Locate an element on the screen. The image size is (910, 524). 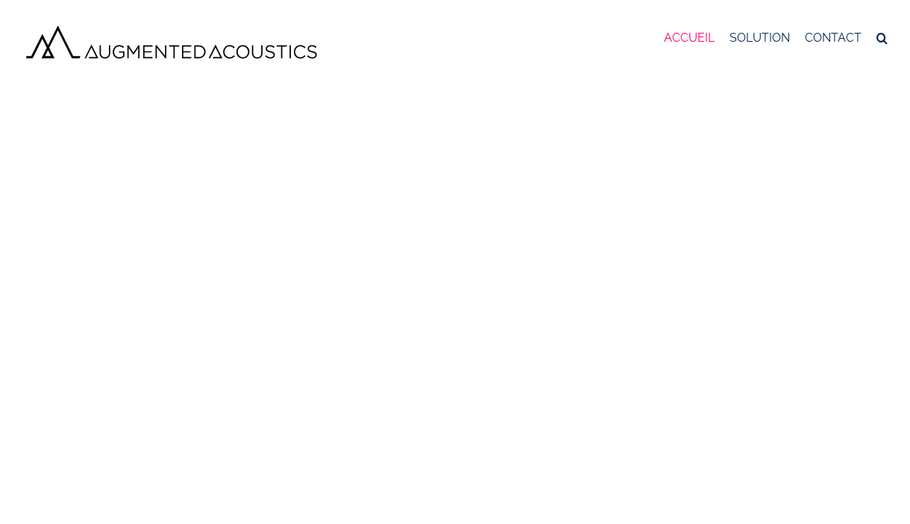
a: ACCUEIL is located at coordinates (689, 38).